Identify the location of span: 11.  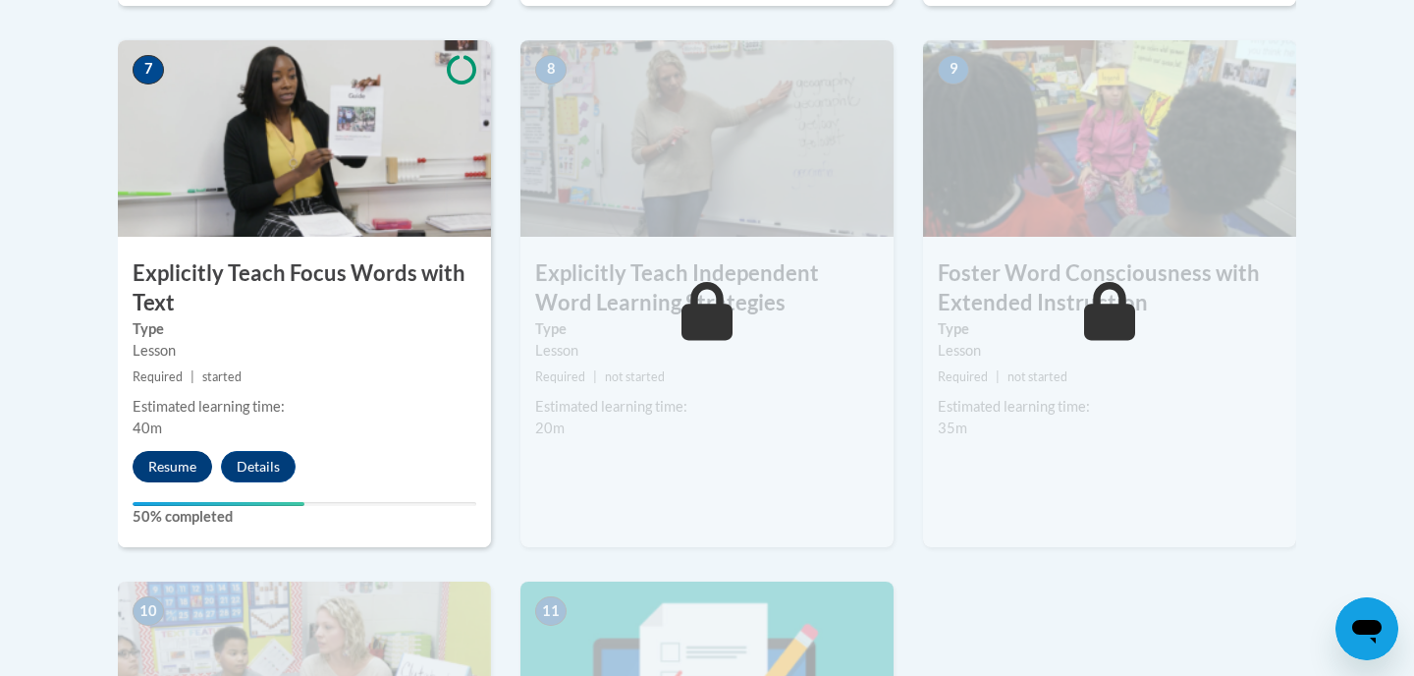
(551, 611).